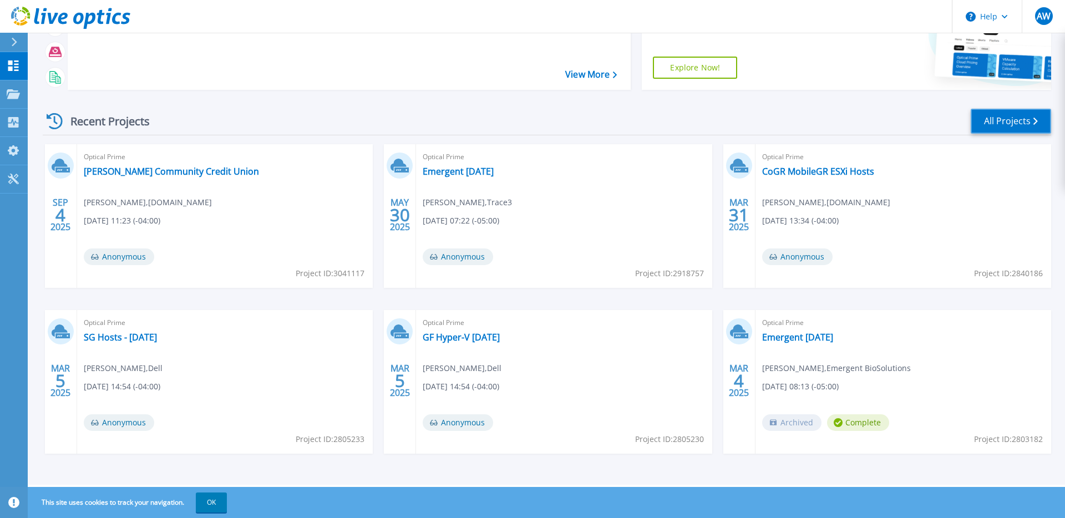 Image resolution: width=1065 pixels, height=518 pixels. Describe the element at coordinates (400, 215) in the screenshot. I see `div: MAY 2025` at that location.